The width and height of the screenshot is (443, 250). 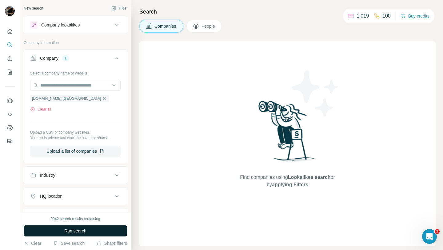 What do you see at coordinates (437, 231) in the screenshot?
I see `span: 1` at bounding box center [437, 231].